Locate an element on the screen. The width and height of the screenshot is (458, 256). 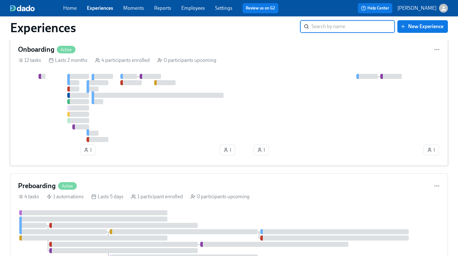
div: Lasts 2 months is located at coordinates (68, 60).